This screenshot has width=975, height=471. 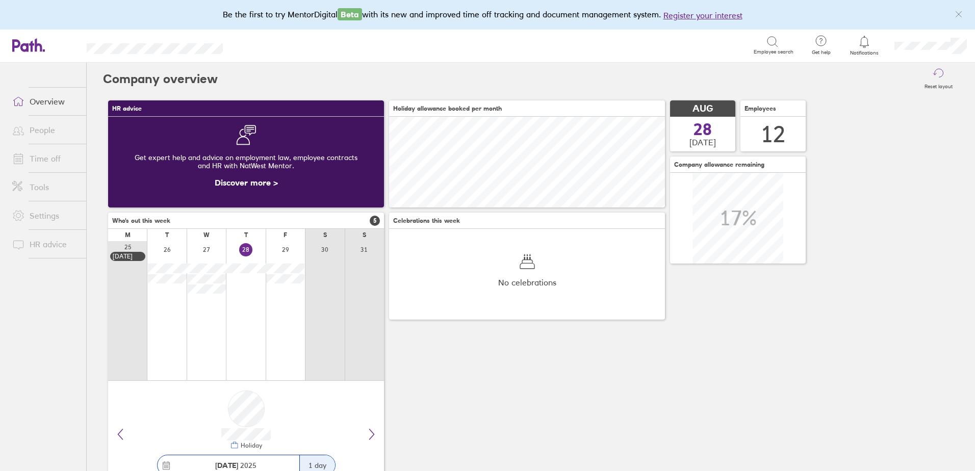 What do you see at coordinates (141, 221) in the screenshot?
I see `span: Who's out this week` at bounding box center [141, 221].